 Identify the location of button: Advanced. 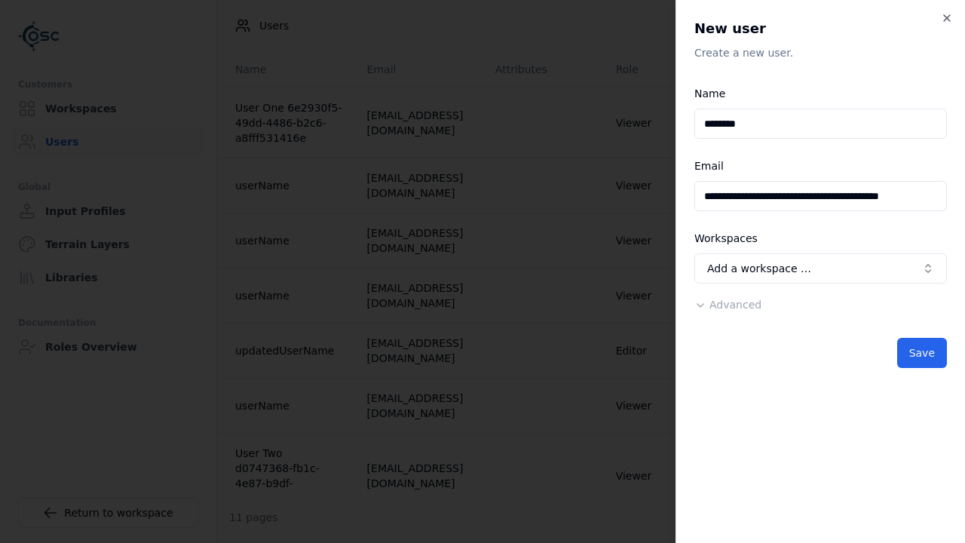
(727, 305).